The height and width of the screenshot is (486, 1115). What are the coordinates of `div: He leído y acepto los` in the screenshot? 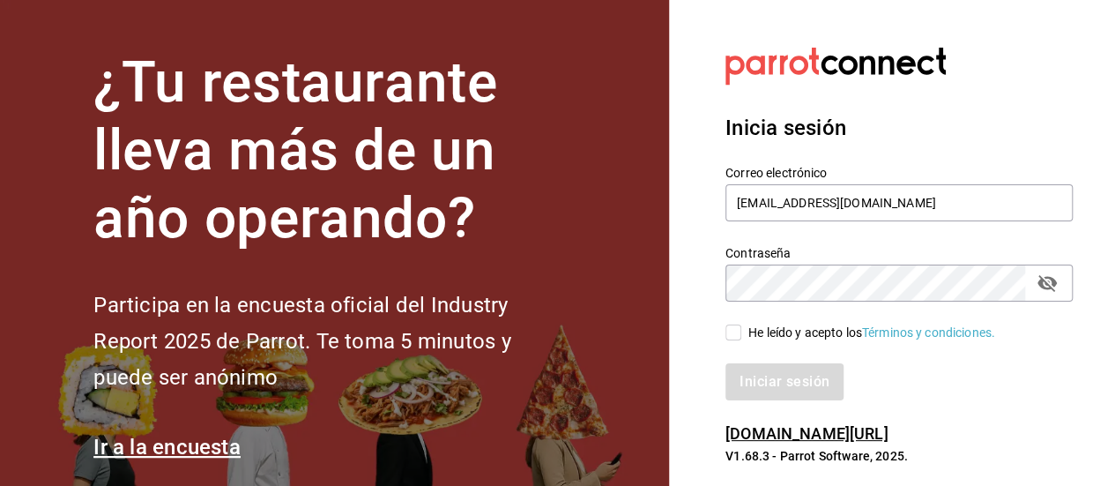 It's located at (872, 332).